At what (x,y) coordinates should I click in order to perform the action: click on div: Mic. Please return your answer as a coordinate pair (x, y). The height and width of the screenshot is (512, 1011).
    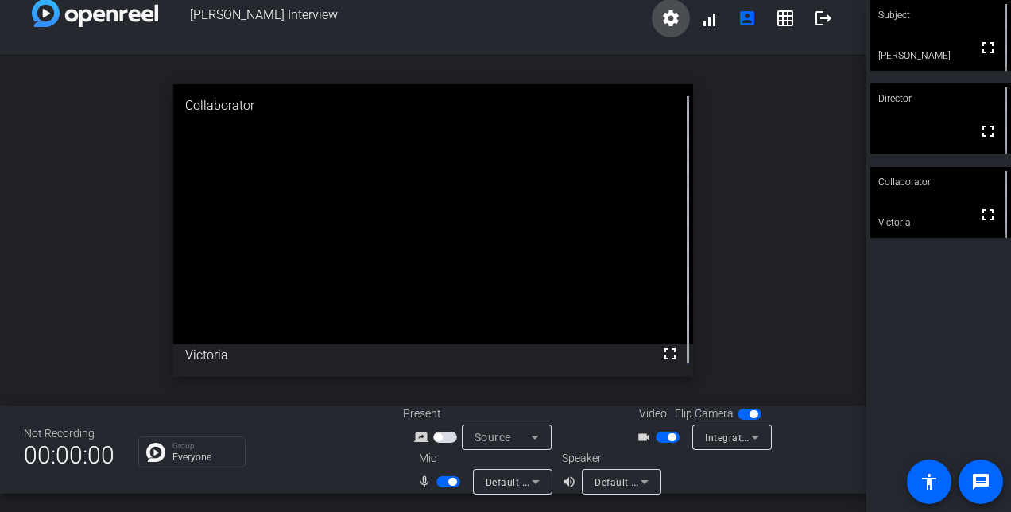
    Looking at the image, I should click on (482, 458).